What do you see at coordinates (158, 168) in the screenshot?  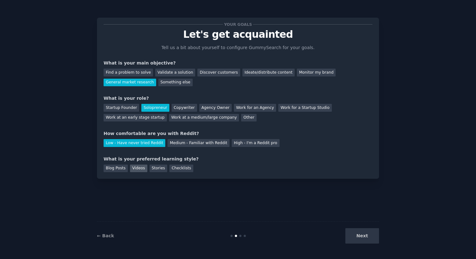 I see `div: Stories` at bounding box center [158, 168].